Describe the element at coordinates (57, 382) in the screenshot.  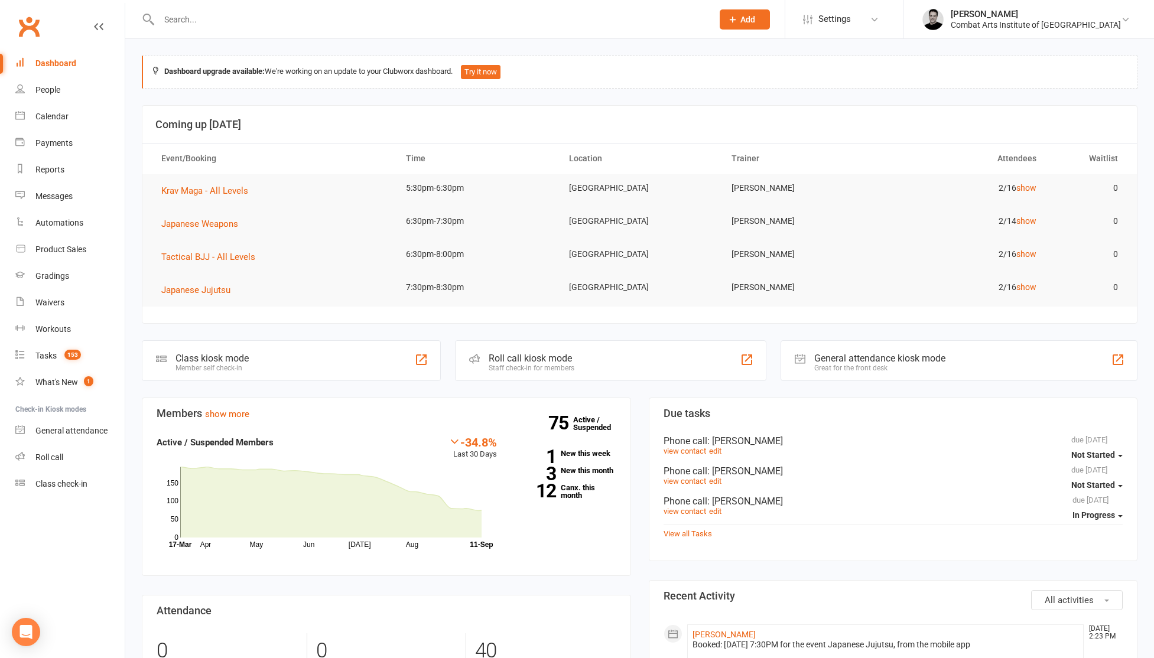
I see `div: What's New` at that location.